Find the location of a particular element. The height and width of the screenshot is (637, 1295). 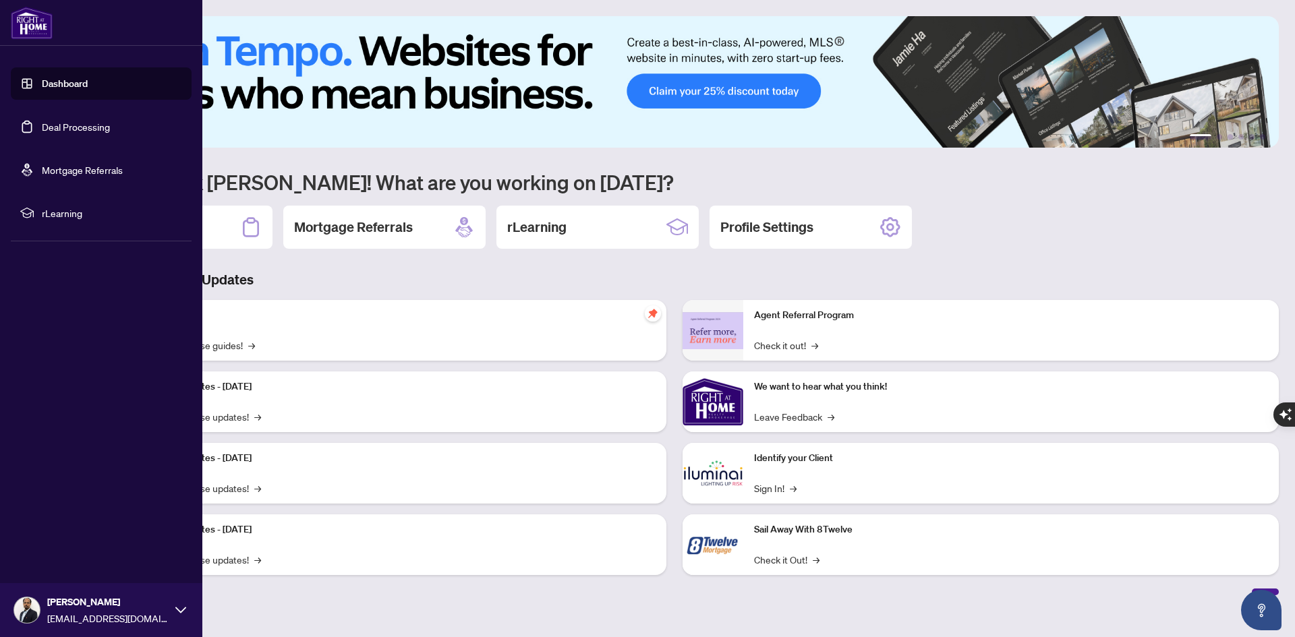

button: 5 is located at coordinates (1252, 137).